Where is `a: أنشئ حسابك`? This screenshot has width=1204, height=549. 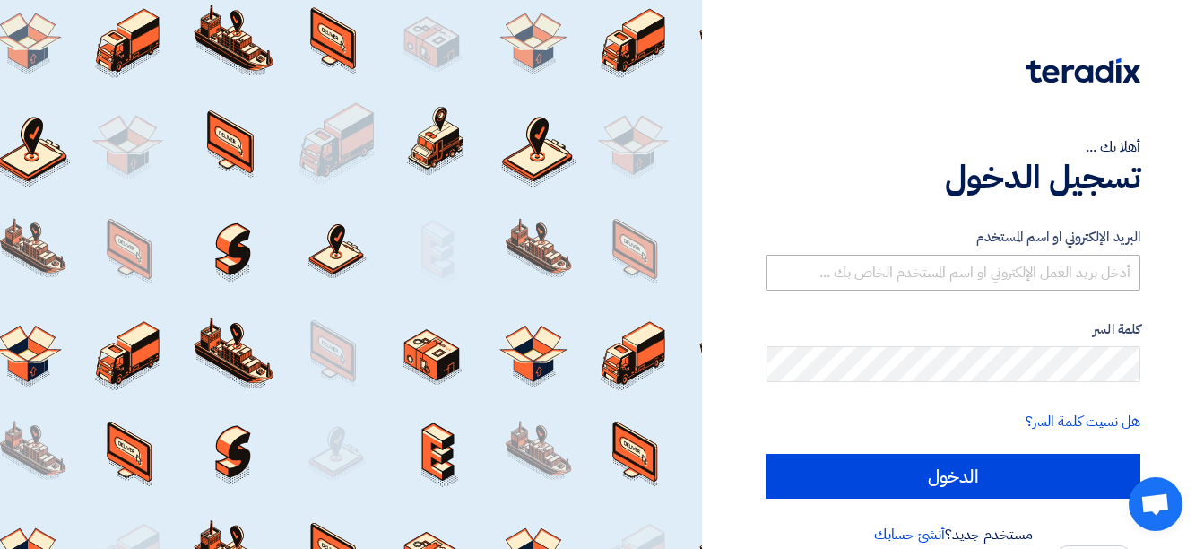 a: أنشئ حسابك is located at coordinates (909, 534).